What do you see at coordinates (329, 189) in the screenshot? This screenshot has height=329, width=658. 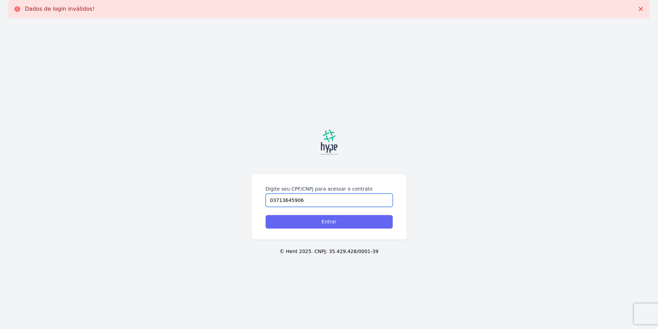 I see `label: Digite seu CPF/CNPJ para acessar o contrato` at bounding box center [329, 189].